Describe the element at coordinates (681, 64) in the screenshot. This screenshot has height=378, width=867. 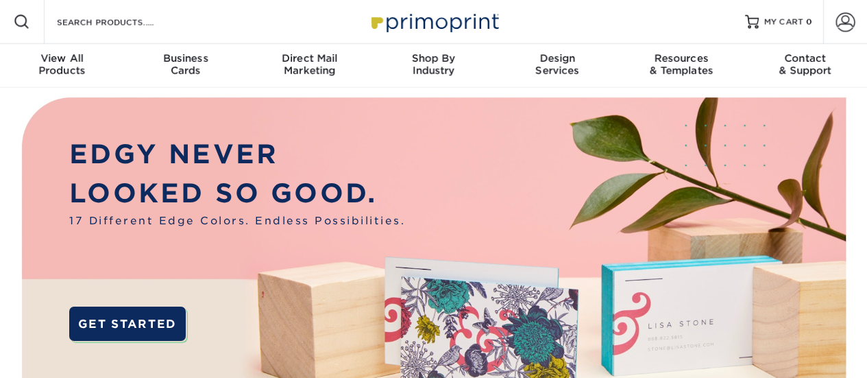
I see `div: & Templates` at that location.